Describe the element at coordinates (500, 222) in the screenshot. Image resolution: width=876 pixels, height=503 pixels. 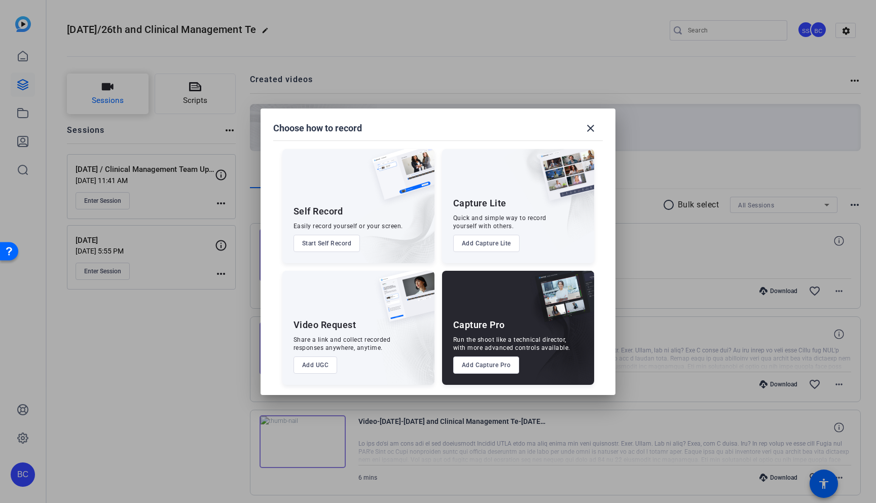
I see `div: Quick and simple way to record yourself with others.` at that location.